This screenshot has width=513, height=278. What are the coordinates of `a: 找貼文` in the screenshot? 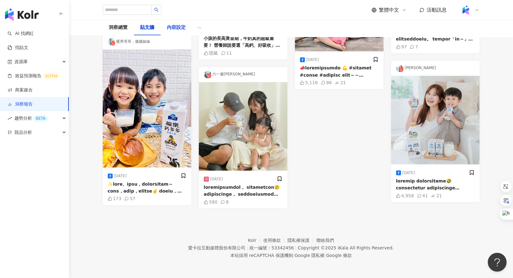 It's located at (18, 48).